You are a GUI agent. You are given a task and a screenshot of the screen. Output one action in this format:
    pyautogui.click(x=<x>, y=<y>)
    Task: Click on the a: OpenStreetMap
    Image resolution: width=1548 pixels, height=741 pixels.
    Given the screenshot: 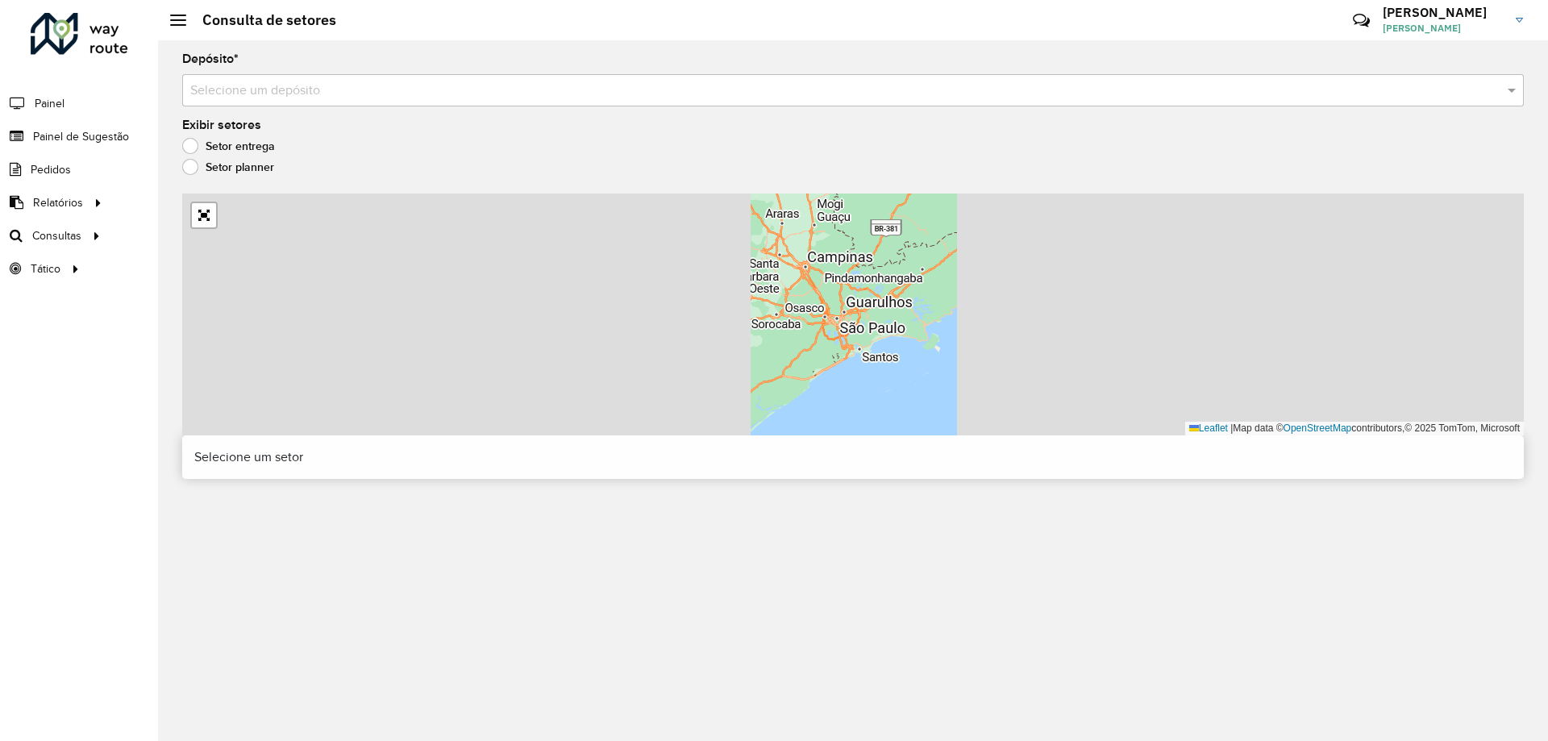 What is the action you would take?
    pyautogui.click(x=1318, y=428)
    